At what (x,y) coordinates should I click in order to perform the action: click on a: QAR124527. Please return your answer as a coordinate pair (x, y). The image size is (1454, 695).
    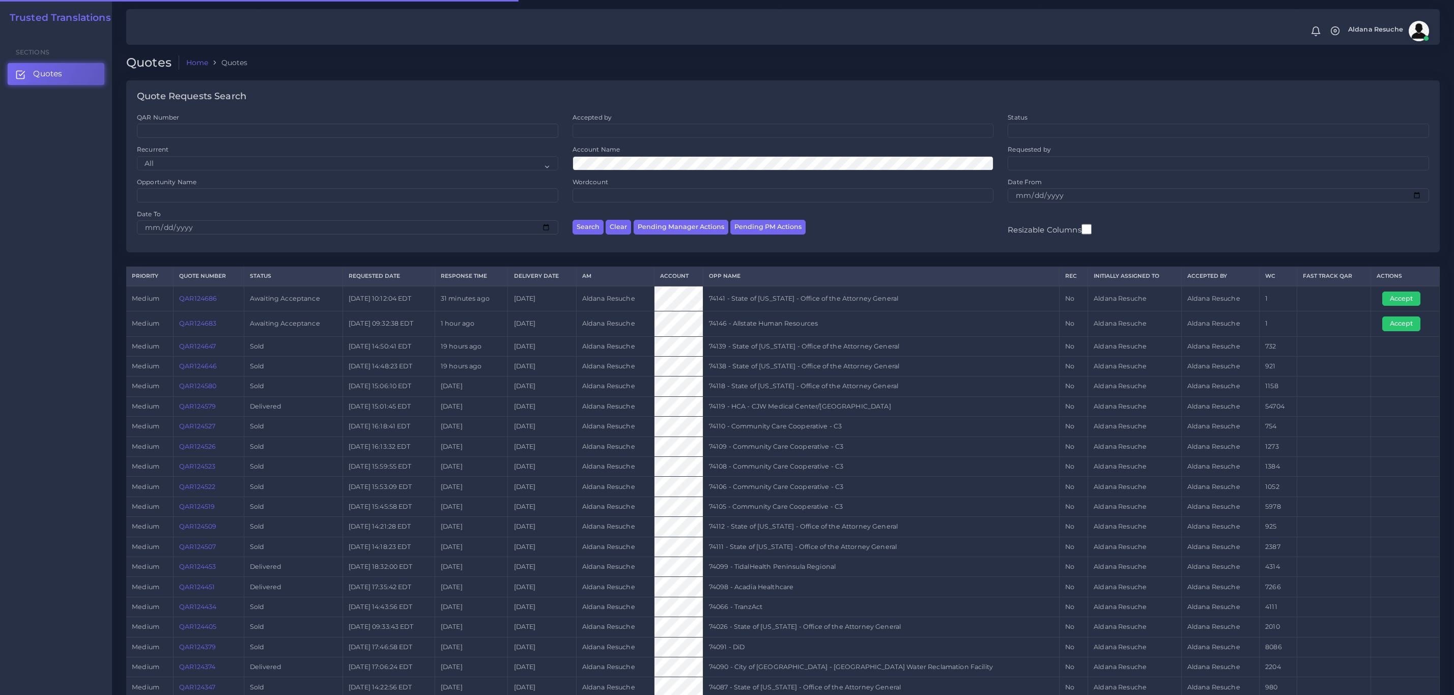
    Looking at the image, I should click on (197, 426).